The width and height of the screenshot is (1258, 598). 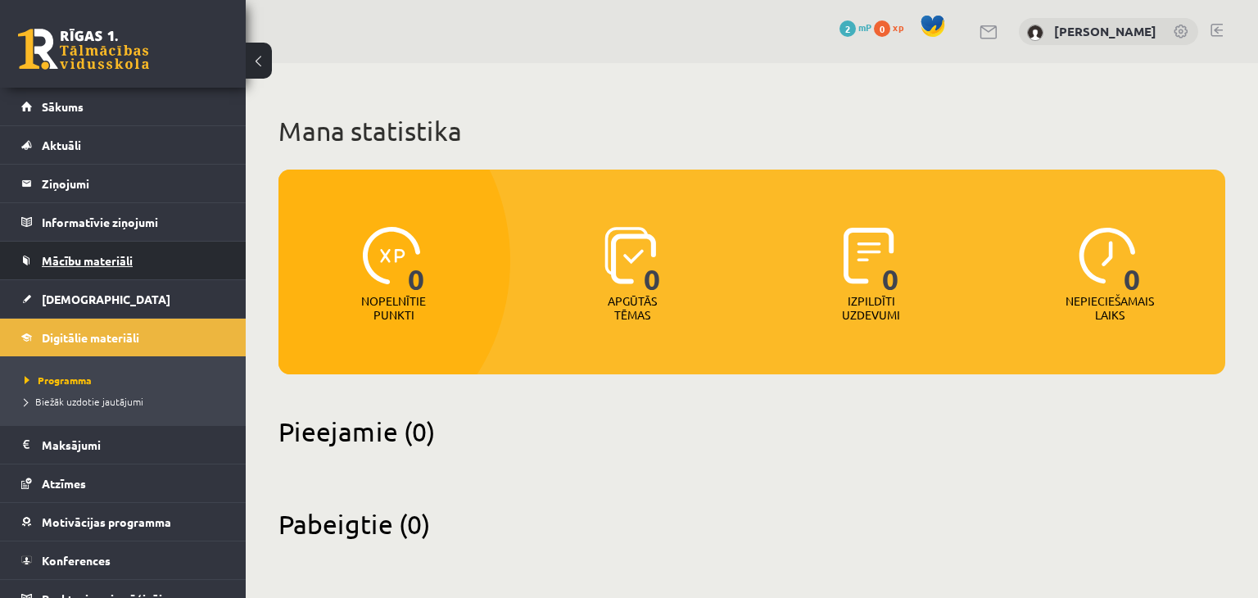 What do you see at coordinates (87, 260) in the screenshot?
I see `span: Mācību materiāli` at bounding box center [87, 260].